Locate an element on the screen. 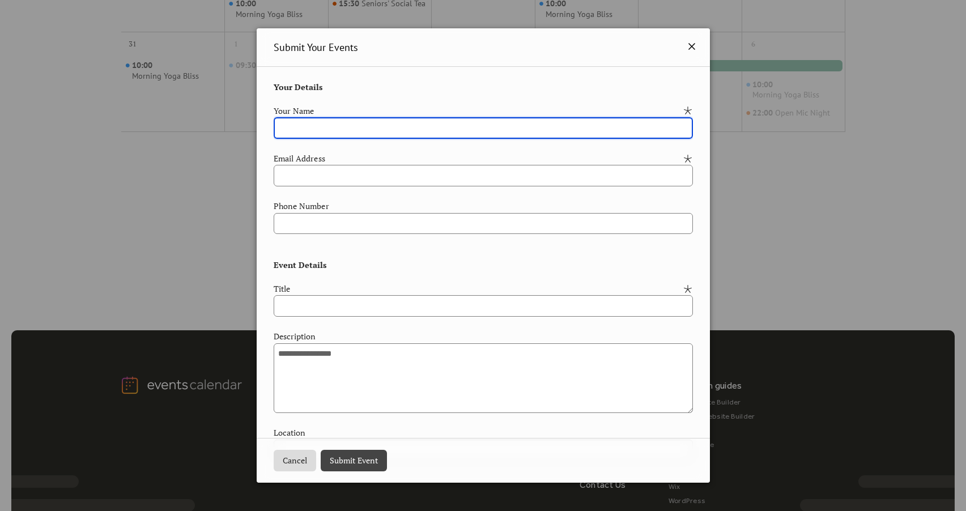  span: Event Details is located at coordinates (300, 259).